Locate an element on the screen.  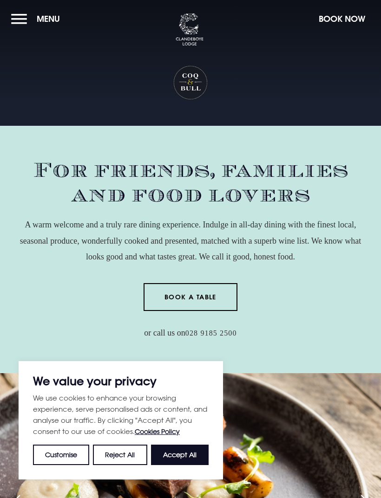
button: Accept All is located at coordinates (180, 455).